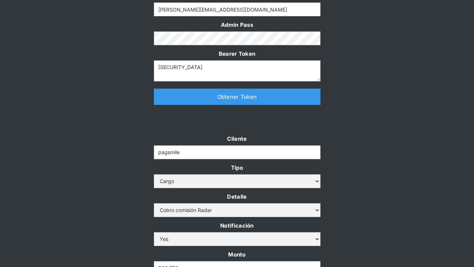 This screenshot has height=267, width=474. Describe the element at coordinates (237, 168) in the screenshot. I see `label: Tipo` at that location.